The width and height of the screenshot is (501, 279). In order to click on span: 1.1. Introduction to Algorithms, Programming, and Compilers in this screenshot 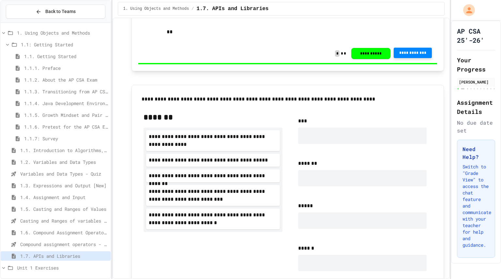, I will do `click(64, 150)`.